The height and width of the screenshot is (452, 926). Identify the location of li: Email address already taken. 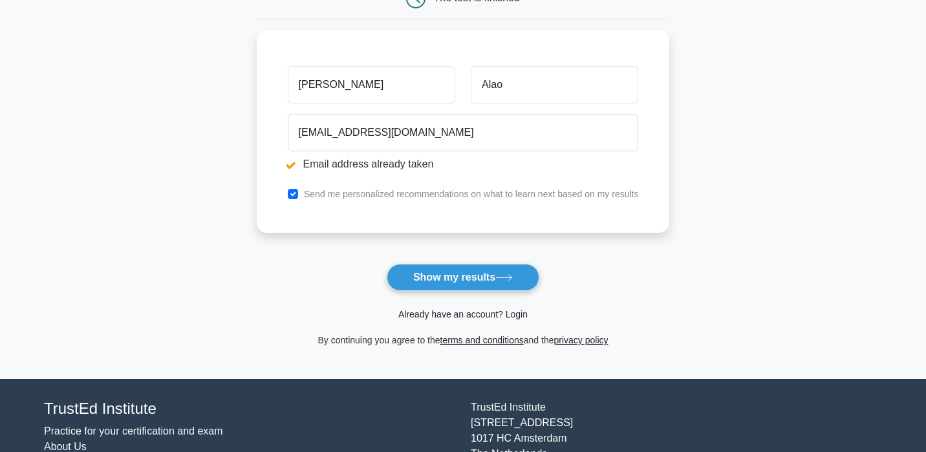
(463, 164).